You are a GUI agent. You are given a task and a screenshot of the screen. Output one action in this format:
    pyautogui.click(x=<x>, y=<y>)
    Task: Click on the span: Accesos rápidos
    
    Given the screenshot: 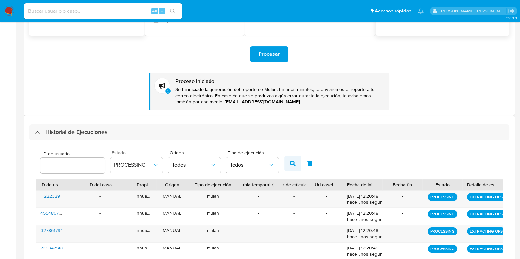 What is the action you would take?
    pyautogui.click(x=393, y=11)
    